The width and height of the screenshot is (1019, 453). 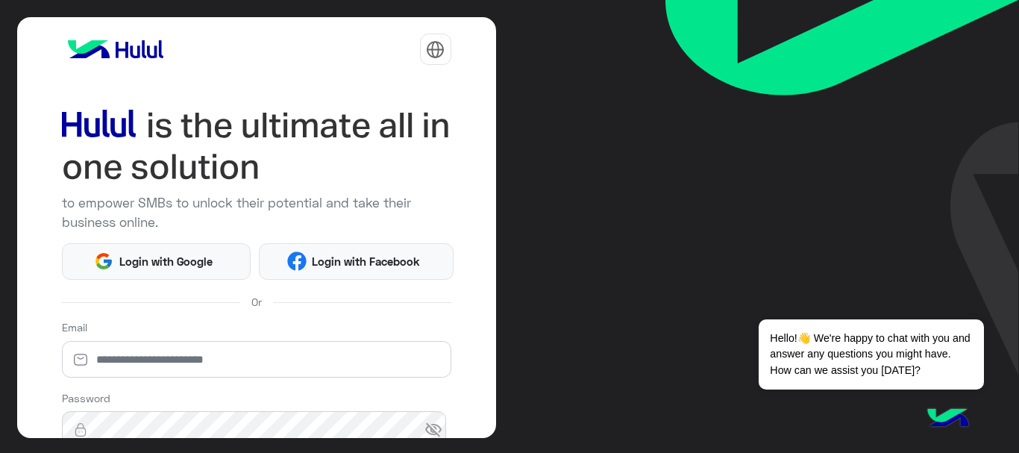 I want to click on span: Or, so click(x=257, y=301).